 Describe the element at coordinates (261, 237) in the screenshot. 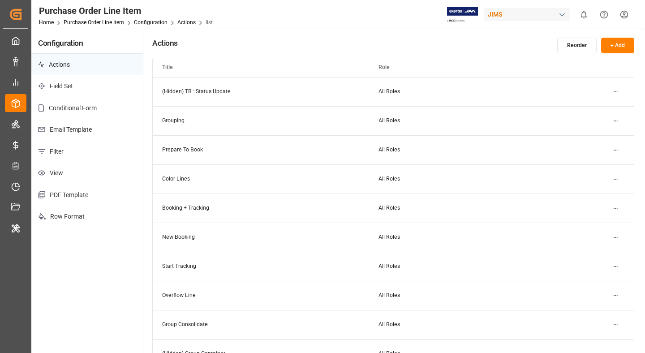

I see `td: New Booking` at that location.